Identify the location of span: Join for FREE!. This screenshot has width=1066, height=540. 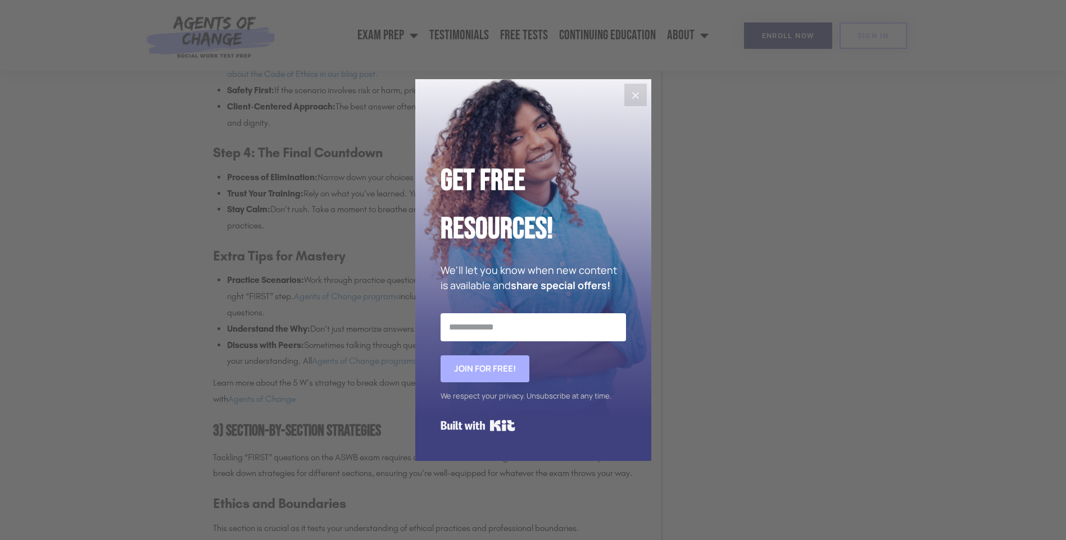
(485, 369).